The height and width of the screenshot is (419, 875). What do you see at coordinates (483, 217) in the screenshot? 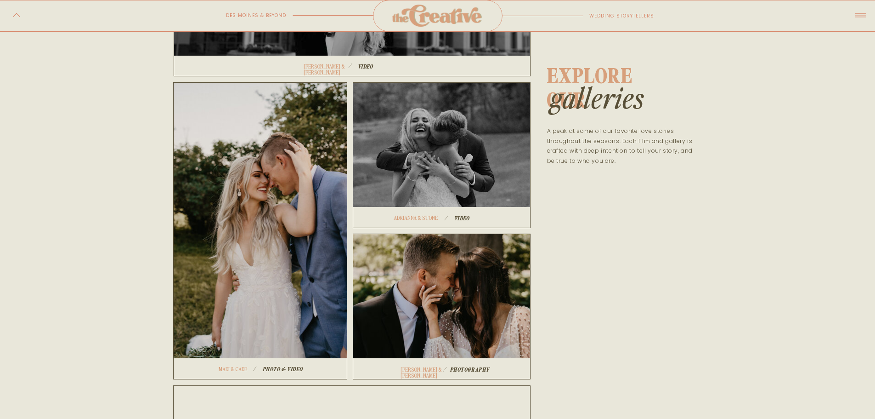
I see `h1: Video` at bounding box center [483, 217].